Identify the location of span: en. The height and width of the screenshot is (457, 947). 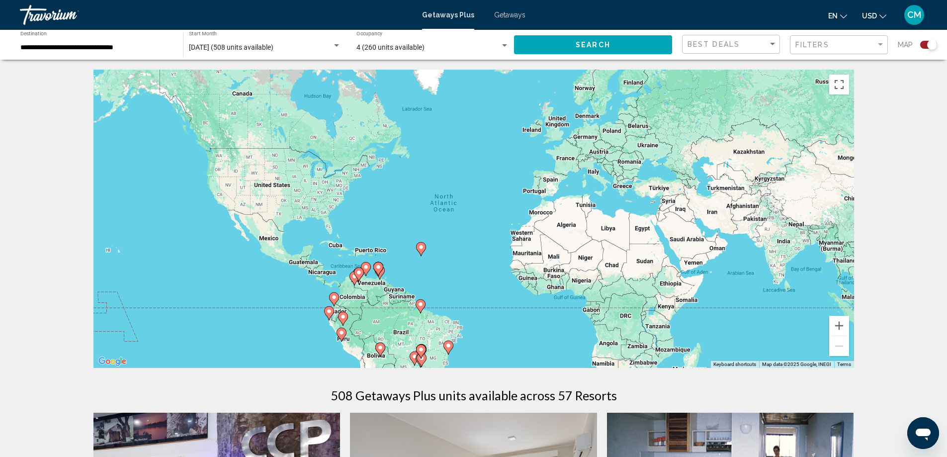
(833, 16).